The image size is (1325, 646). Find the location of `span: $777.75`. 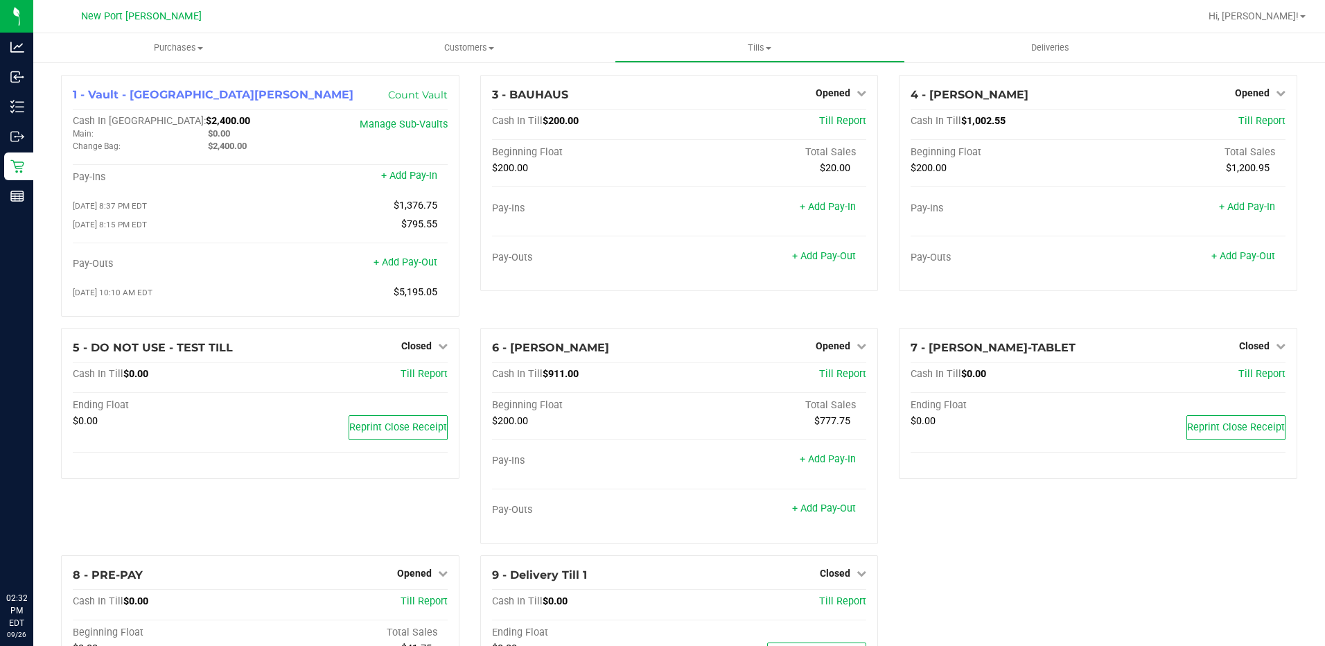

span: $777.75 is located at coordinates (832, 421).